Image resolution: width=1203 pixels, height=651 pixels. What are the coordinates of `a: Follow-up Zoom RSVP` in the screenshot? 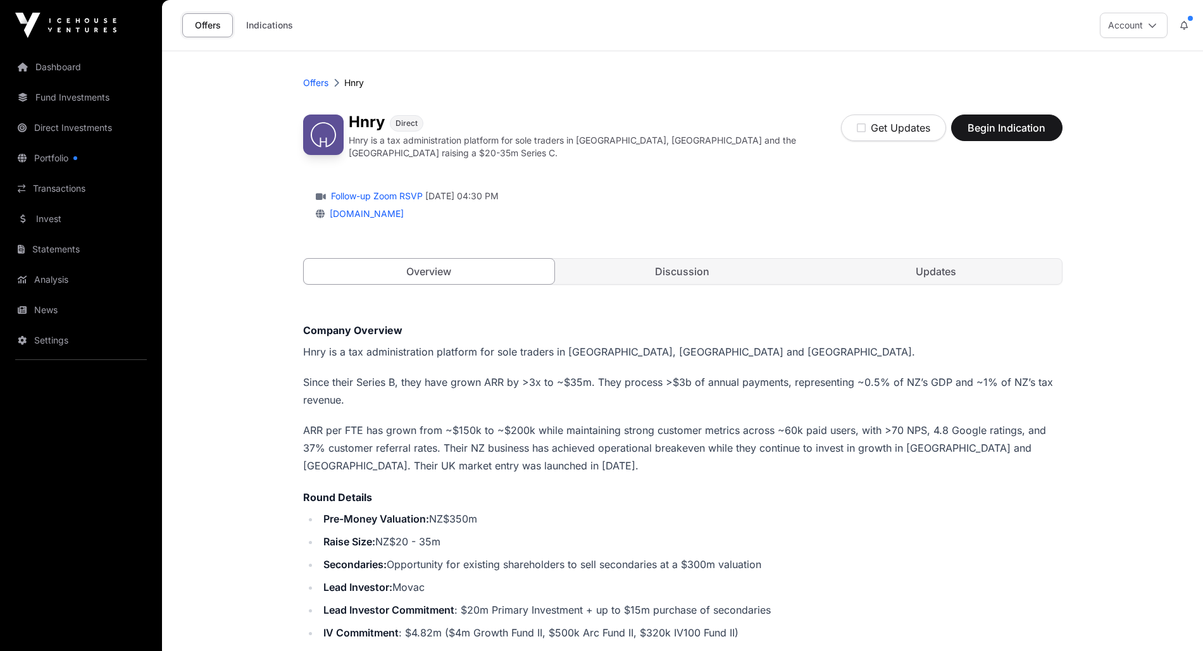 It's located at (375, 196).